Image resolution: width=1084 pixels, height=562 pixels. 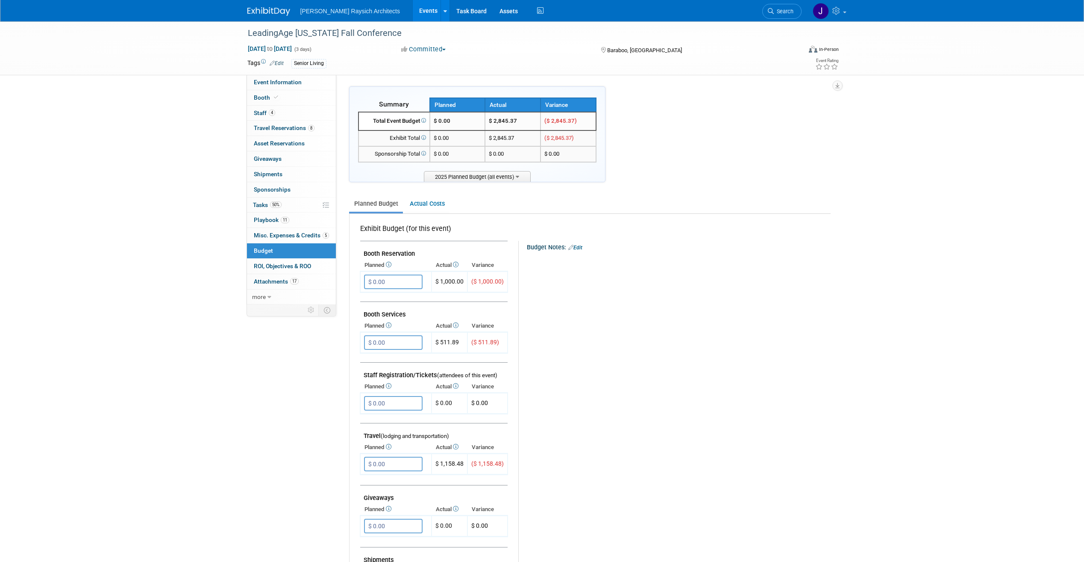 What do you see at coordinates (303, 49) in the screenshot?
I see `span: (3 days)` at bounding box center [303, 49].